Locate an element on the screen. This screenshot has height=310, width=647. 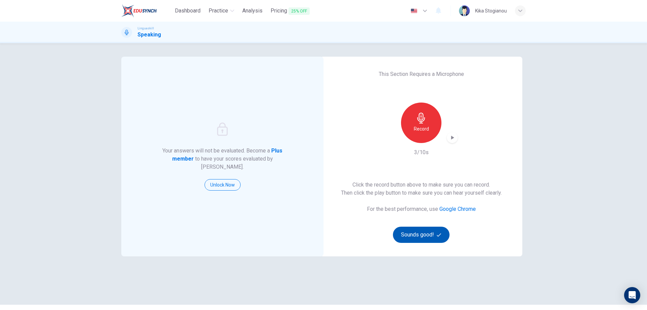
div: Kika Stogianou is located at coordinates (491, 11).